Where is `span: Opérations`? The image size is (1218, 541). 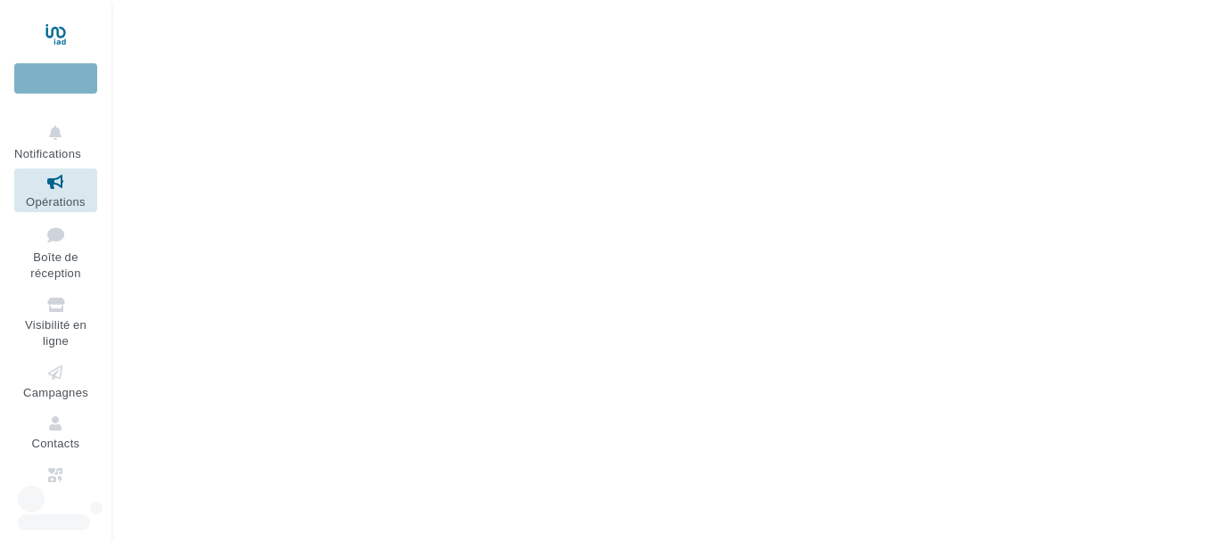
span: Opérations is located at coordinates (55, 202).